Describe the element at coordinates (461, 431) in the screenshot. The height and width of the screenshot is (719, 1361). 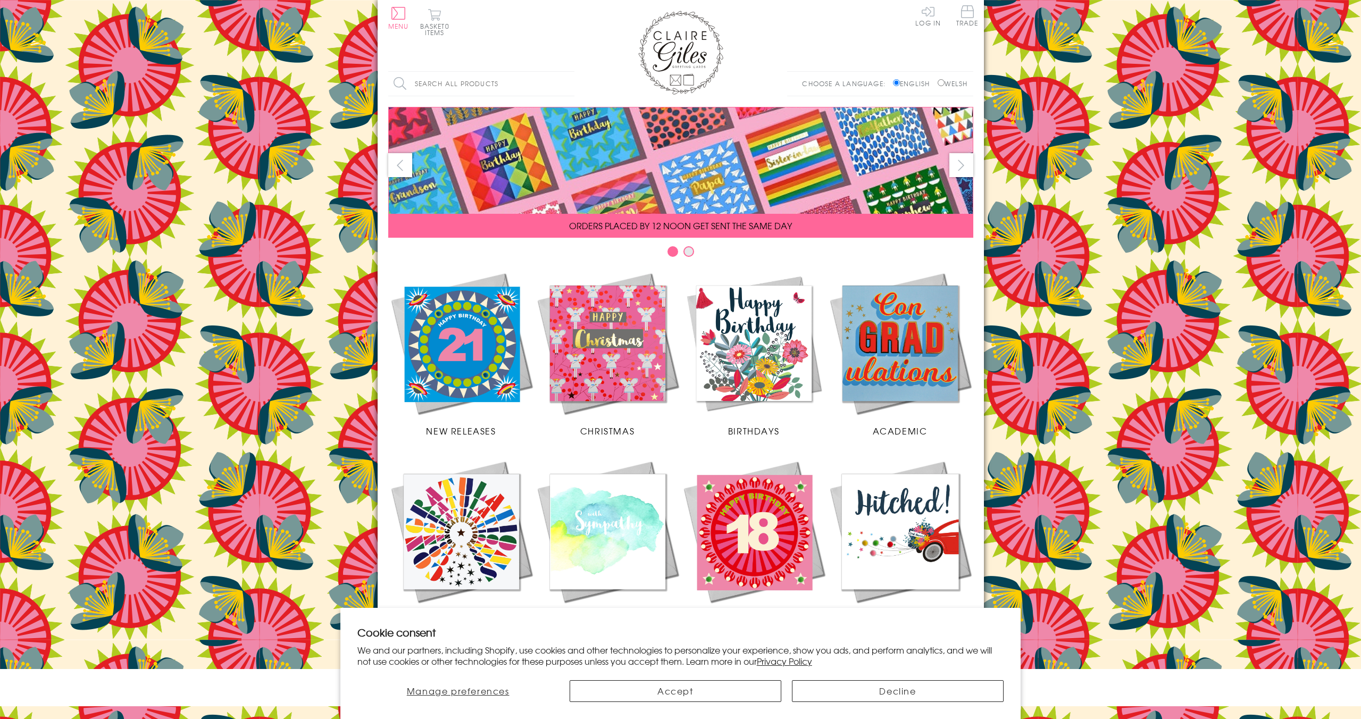
I see `span: New Releases` at that location.